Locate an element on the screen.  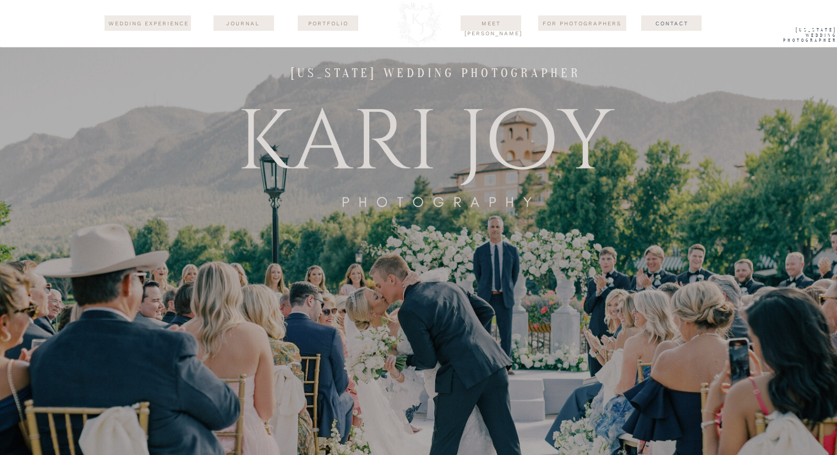
nav: journal is located at coordinates (243, 23).